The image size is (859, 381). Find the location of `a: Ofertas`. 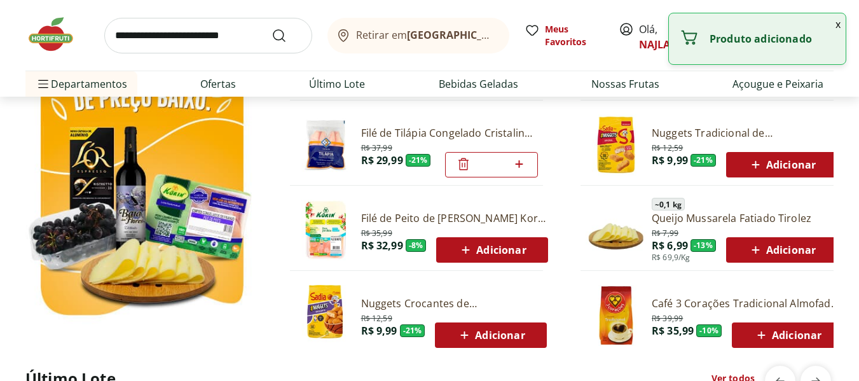

a: Ofertas is located at coordinates (218, 84).